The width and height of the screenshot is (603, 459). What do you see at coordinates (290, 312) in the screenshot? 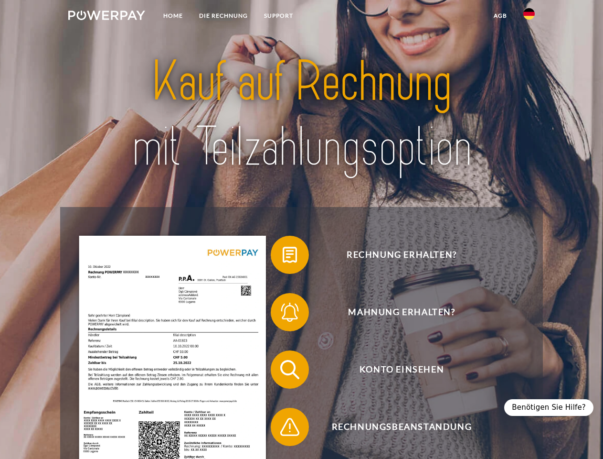
I see `img: qb_bell.svg` at bounding box center [290, 312].